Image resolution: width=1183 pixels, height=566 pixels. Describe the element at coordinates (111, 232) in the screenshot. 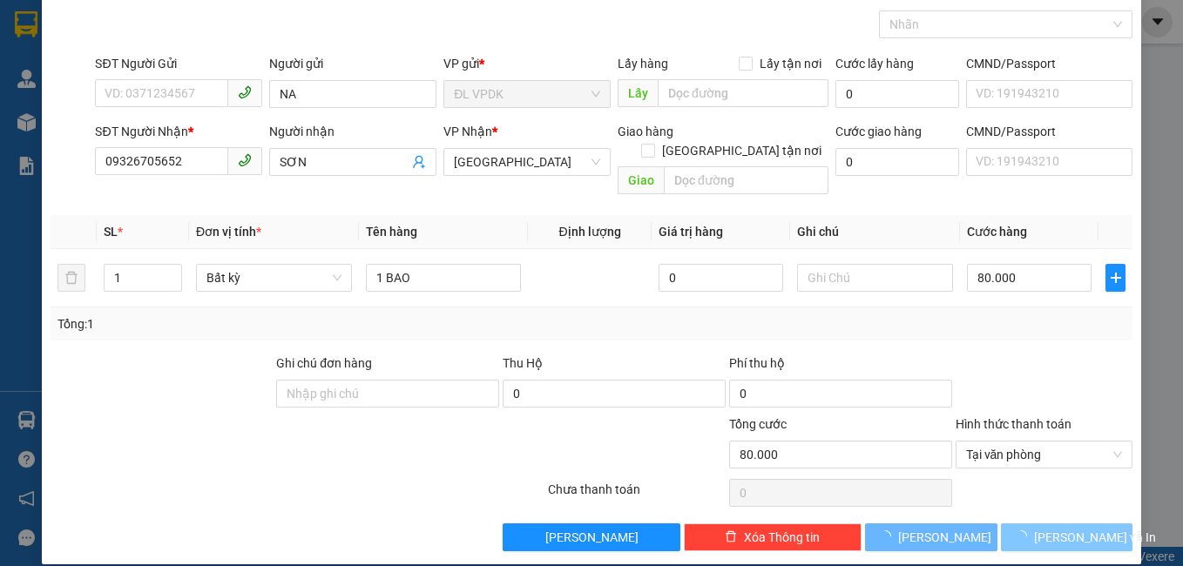

I see `span: SL` at that location.